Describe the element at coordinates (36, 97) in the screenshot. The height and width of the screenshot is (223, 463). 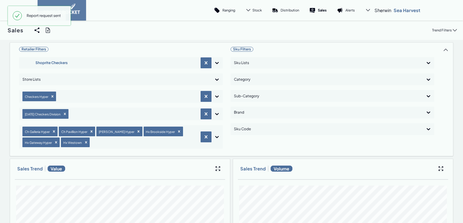
I see `div: Checkers Hyper` at that location.